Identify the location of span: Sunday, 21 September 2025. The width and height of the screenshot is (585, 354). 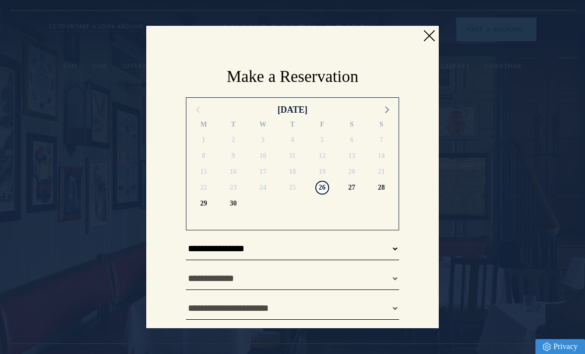
(381, 172).